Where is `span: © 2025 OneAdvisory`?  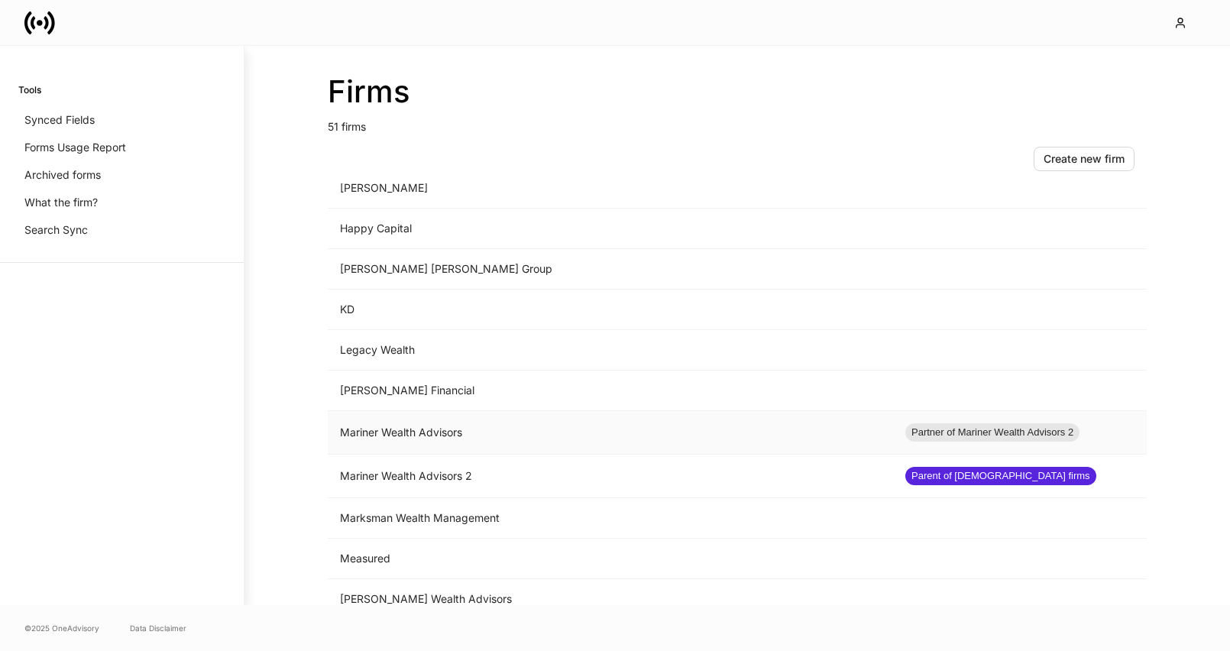 span: © 2025 OneAdvisory is located at coordinates (62, 628).